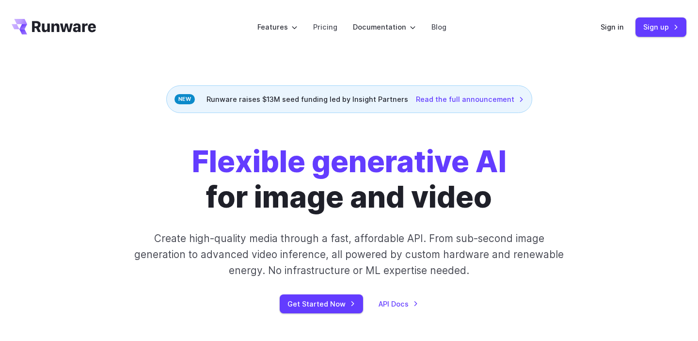 This screenshot has width=698, height=341. What do you see at coordinates (349, 99) in the screenshot?
I see `div: Runware raises $13M seed funding led by Insight Partners` at bounding box center [349, 99].